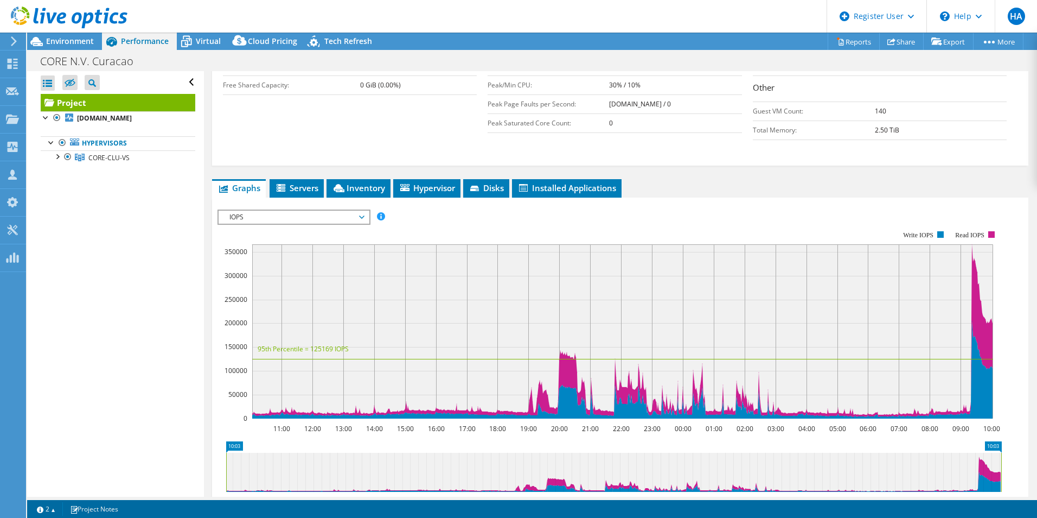  I want to click on text: 200000, so click(236, 322).